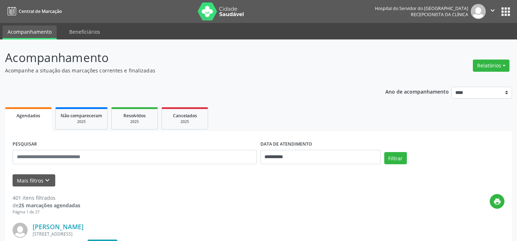  Describe the element at coordinates (497, 202) in the screenshot. I see `i: print` at that location.